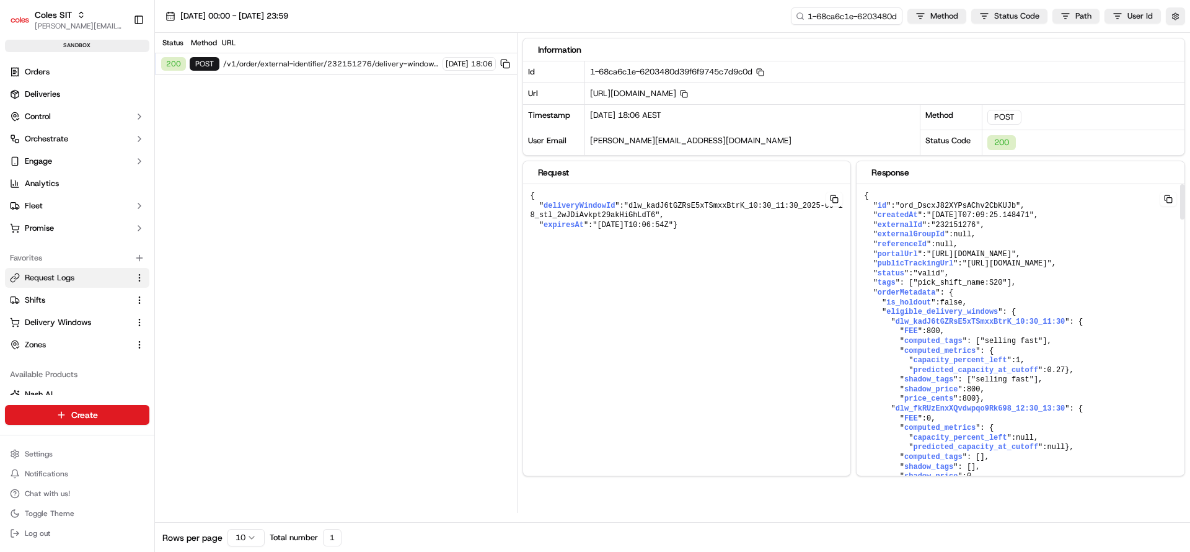  I want to click on button: Control, so click(77, 117).